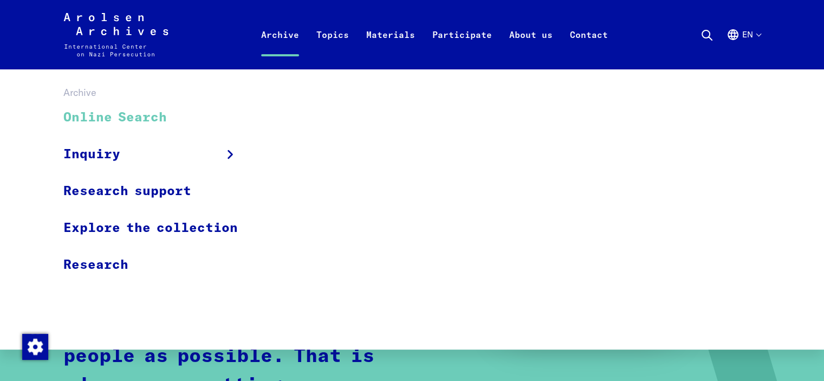 Image resolution: width=824 pixels, height=381 pixels. Describe the element at coordinates (743, 48) in the screenshot. I see `button: English, language selection` at that location.